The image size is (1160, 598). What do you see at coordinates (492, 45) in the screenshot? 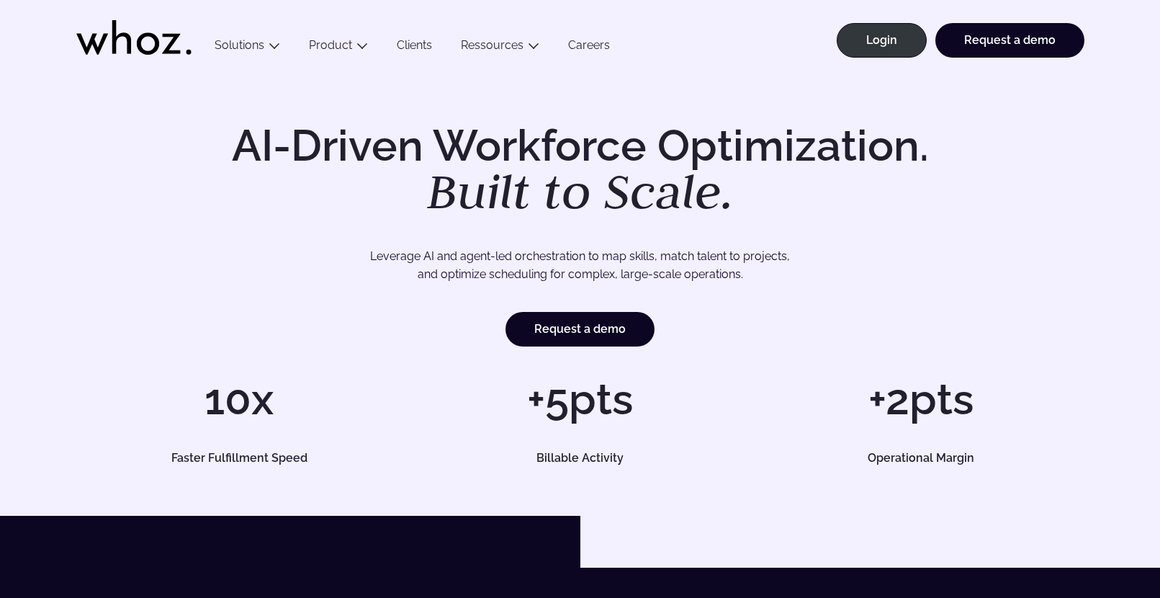
I see `a: Ressources` at bounding box center [492, 45].